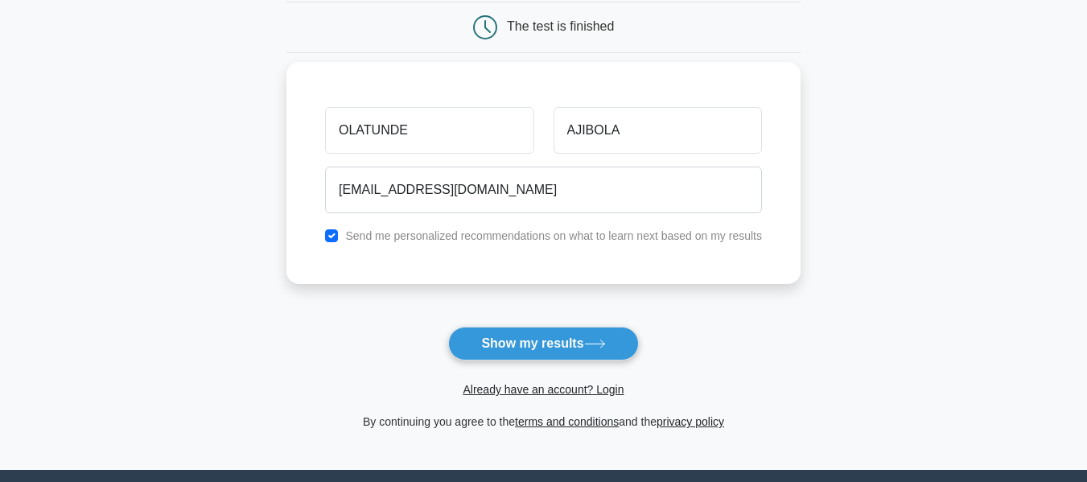  Describe the element at coordinates (554, 236) in the screenshot. I see `label: Send me personalized recommendations on what to learn next based on my results` at that location.